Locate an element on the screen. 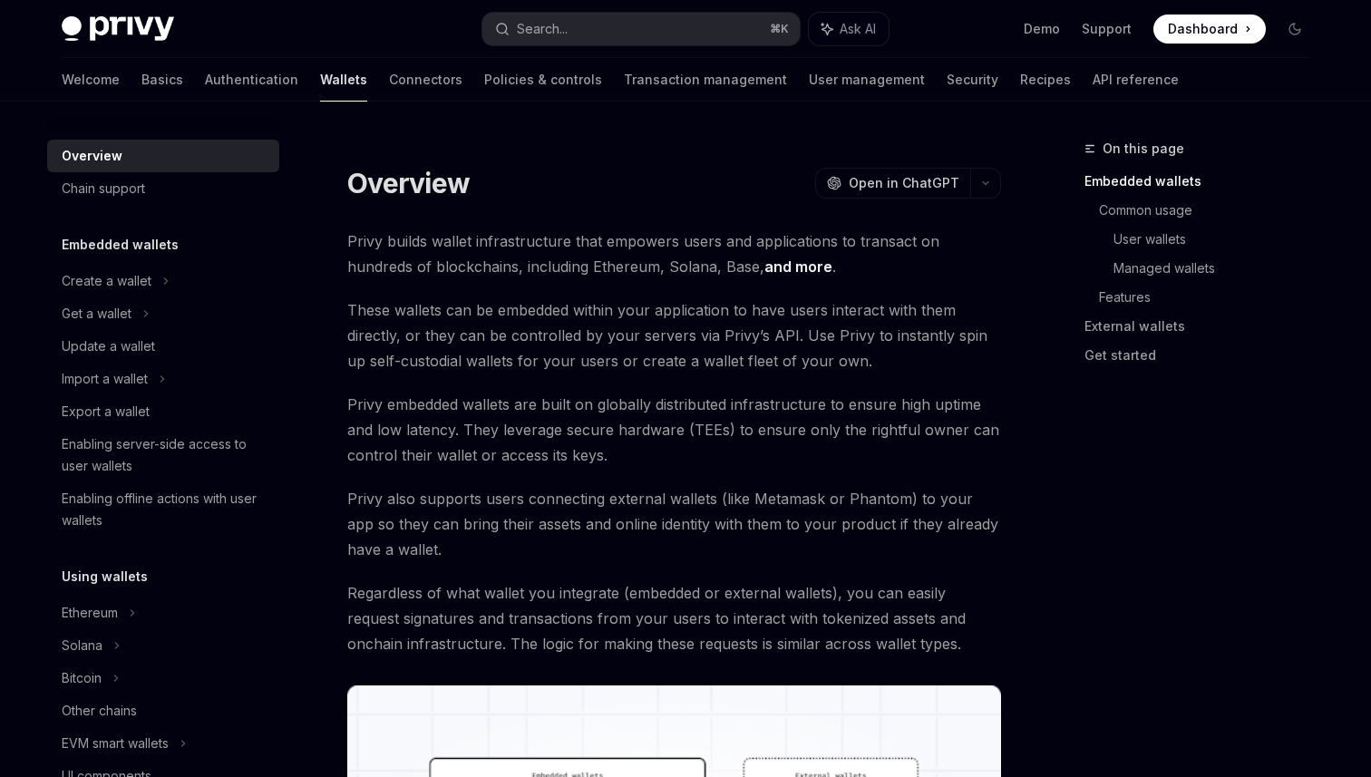 The image size is (1371, 777). a: External wallets is located at coordinates (1204, 326).